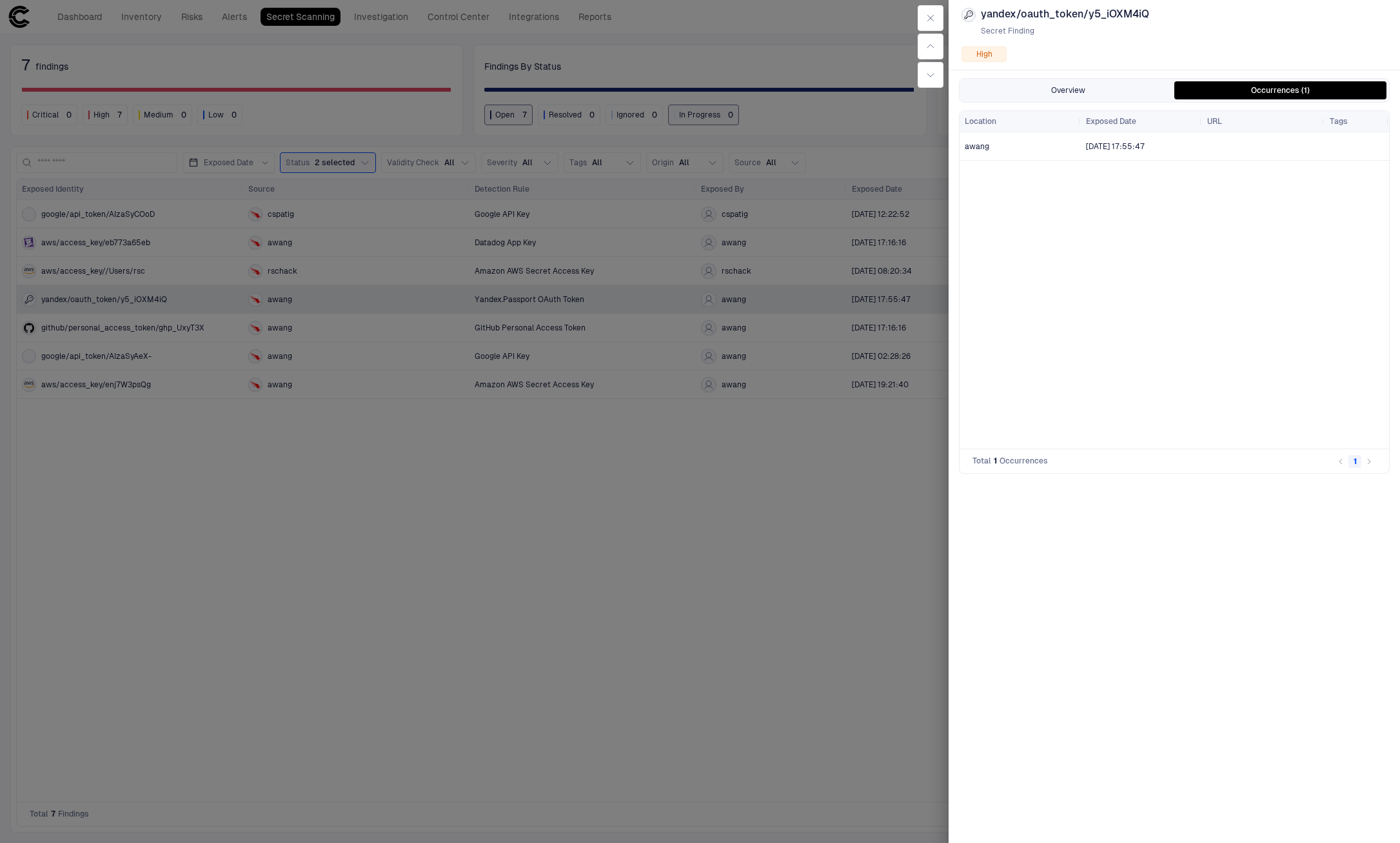 Image resolution: width=1400 pixels, height=843 pixels. Describe the element at coordinates (995, 461) in the screenshot. I see `span: 1` at that location.